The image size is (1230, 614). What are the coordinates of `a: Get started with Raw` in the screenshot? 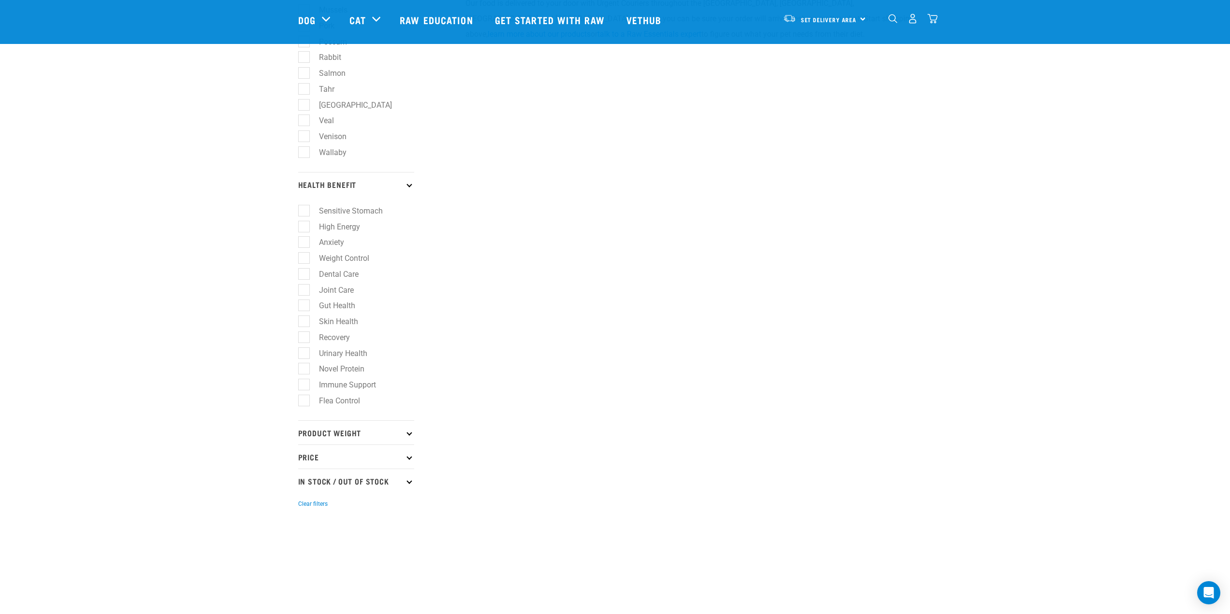 It's located at (551, 20).